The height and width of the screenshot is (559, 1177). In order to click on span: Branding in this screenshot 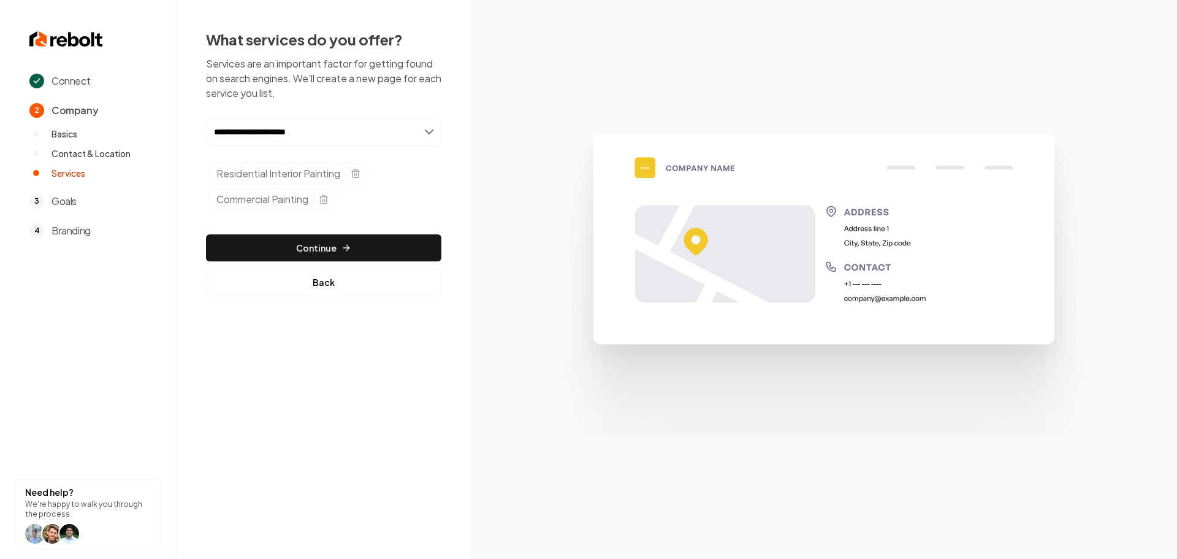, I will do `click(71, 231)`.